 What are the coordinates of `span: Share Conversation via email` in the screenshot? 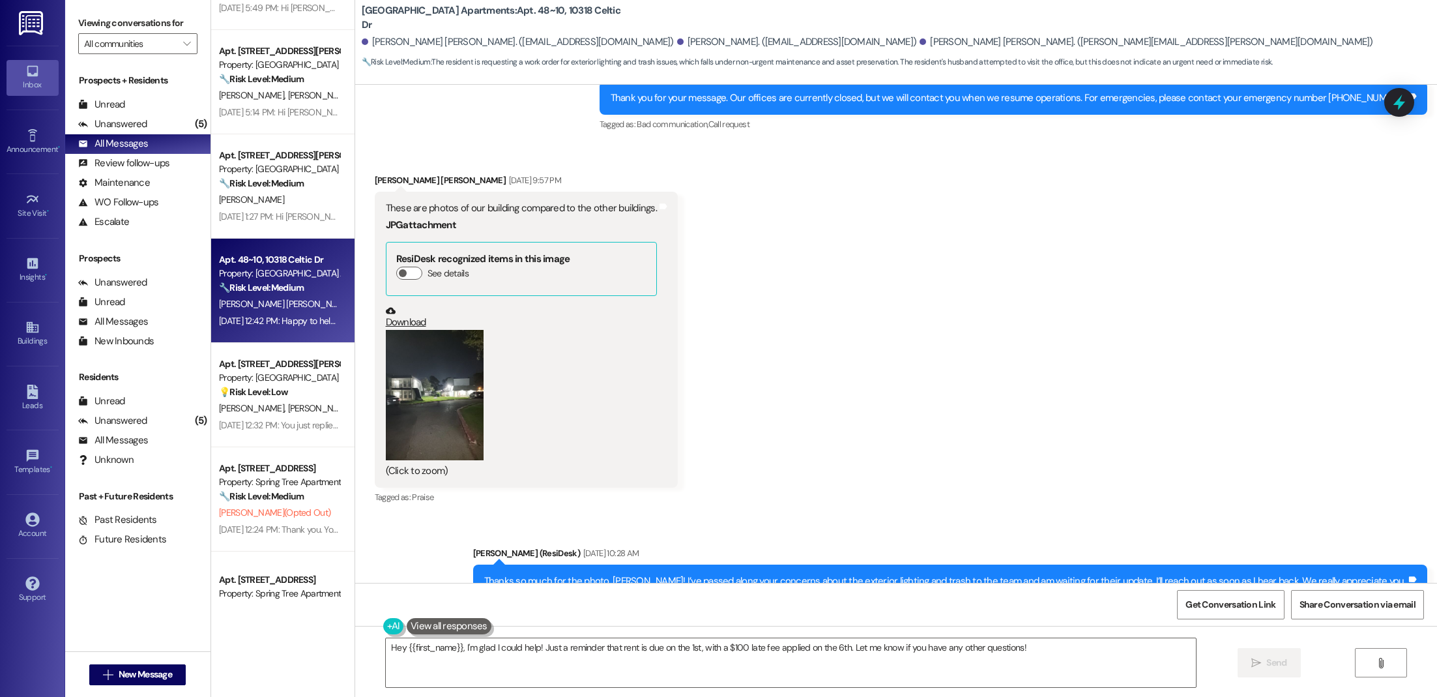 It's located at (1357, 604).